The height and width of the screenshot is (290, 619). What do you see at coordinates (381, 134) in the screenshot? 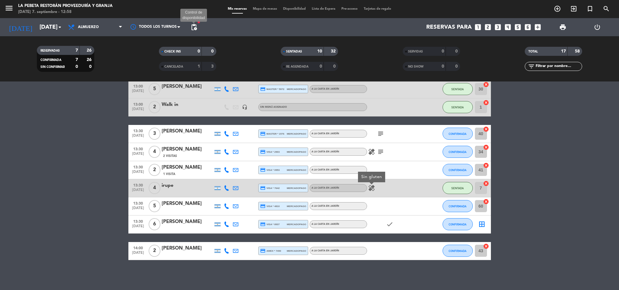
I see `i: subject` at bounding box center [381, 134].